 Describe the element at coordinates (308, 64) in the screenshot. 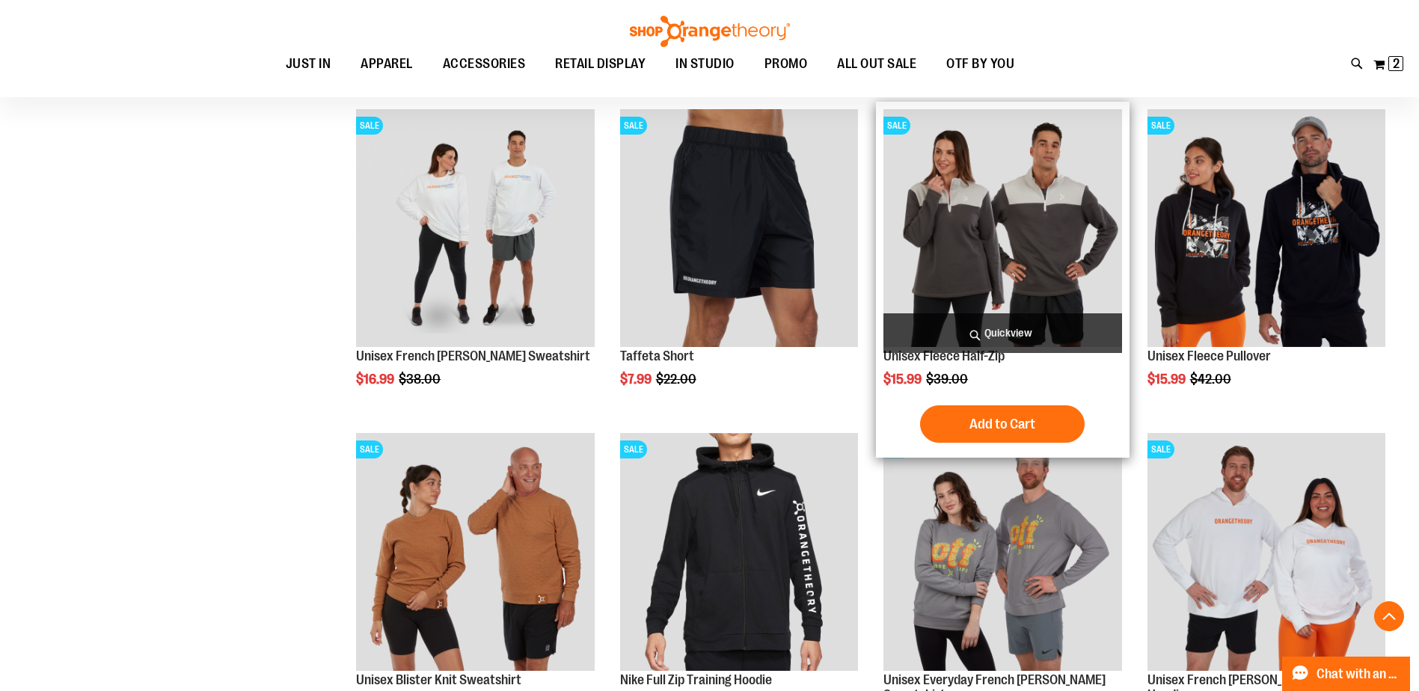

I see `span: JUST IN` at that location.